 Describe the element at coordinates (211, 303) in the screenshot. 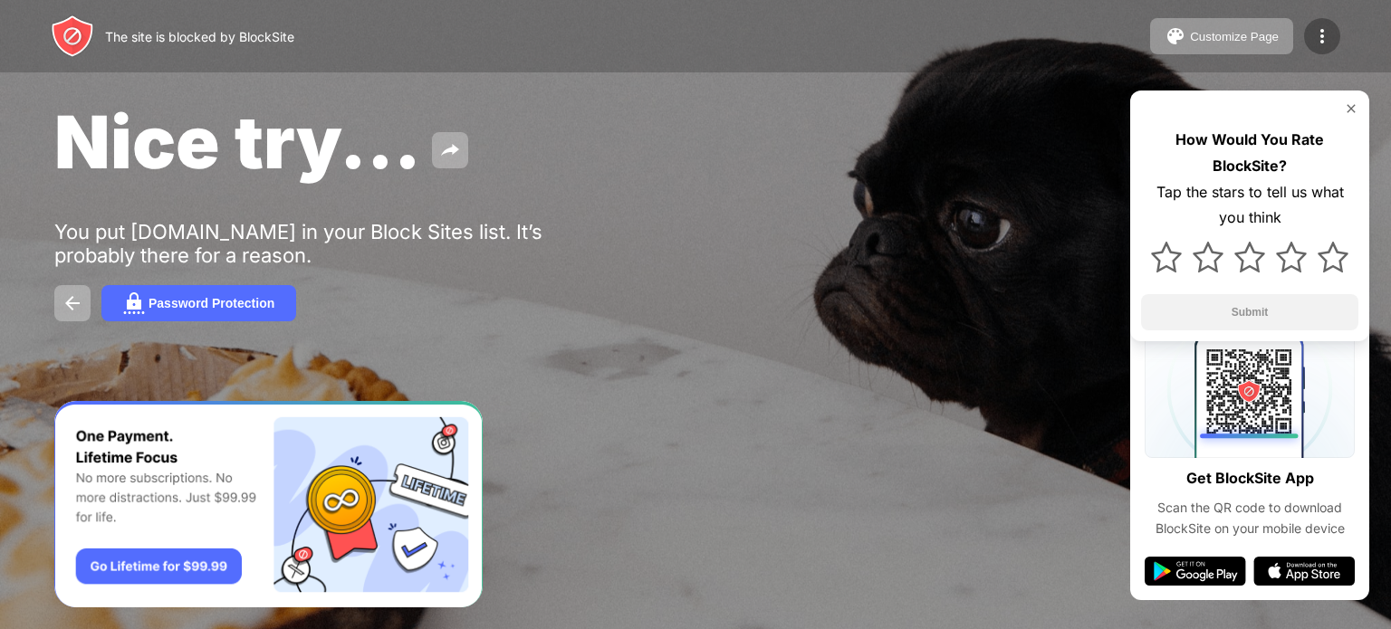

I see `div: Password Protection` at that location.